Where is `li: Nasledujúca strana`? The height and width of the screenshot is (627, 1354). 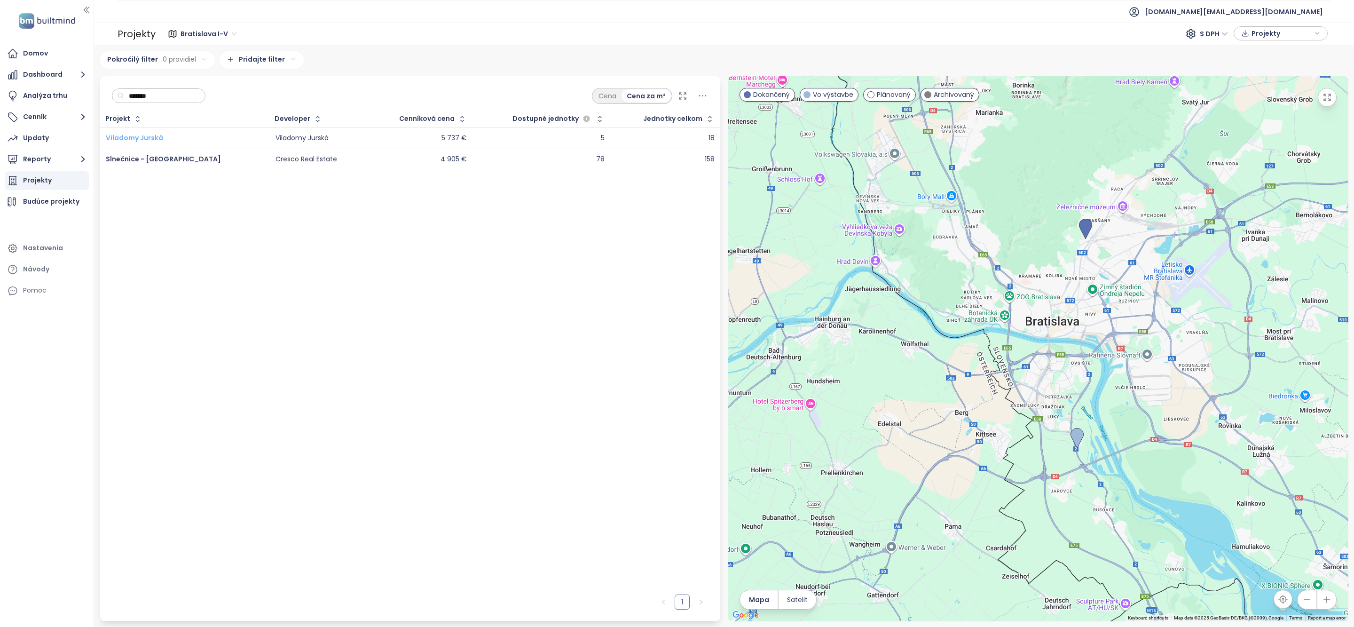
li: Nasledujúca strana is located at coordinates (701, 602).